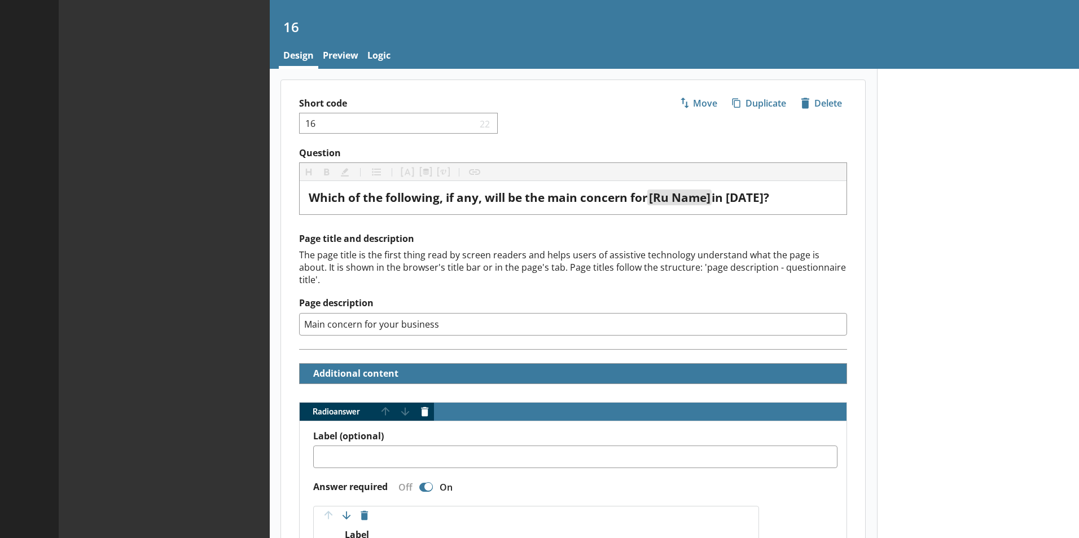 The height and width of the screenshot is (538, 1079). What do you see at coordinates (821, 103) in the screenshot?
I see `button: Delete` at bounding box center [821, 103].